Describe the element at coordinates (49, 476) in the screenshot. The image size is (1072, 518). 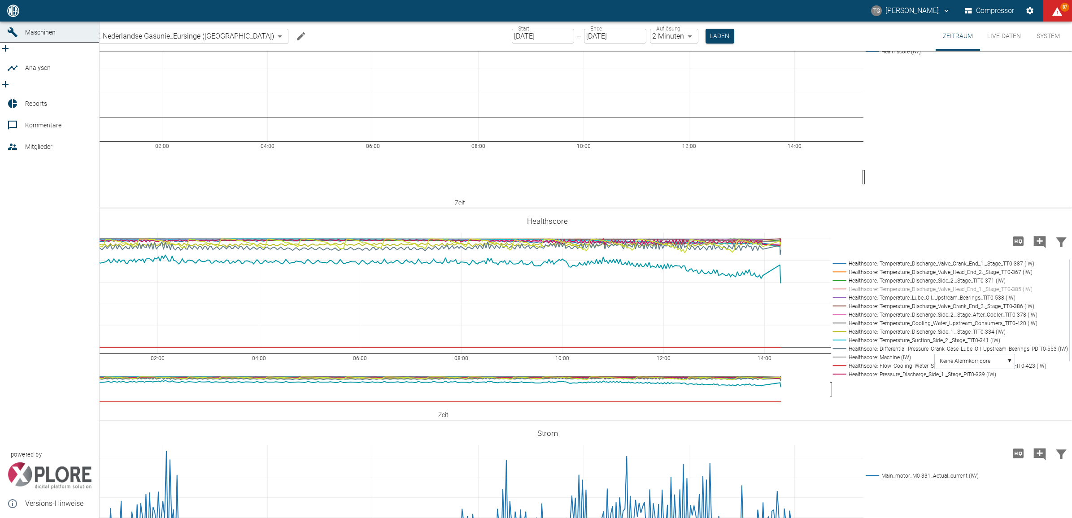
I see `img: Xplore Logo` at that location.